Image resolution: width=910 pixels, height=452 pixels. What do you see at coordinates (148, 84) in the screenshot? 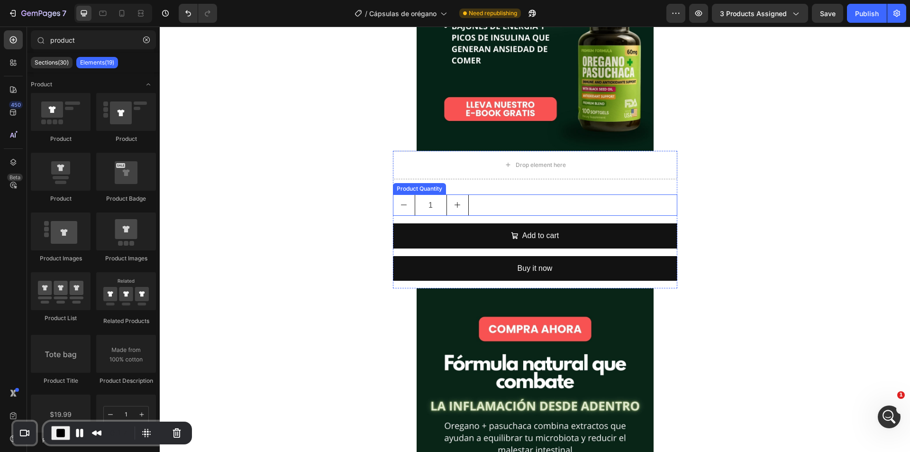
I see `span: Toggle open` at bounding box center [148, 84].